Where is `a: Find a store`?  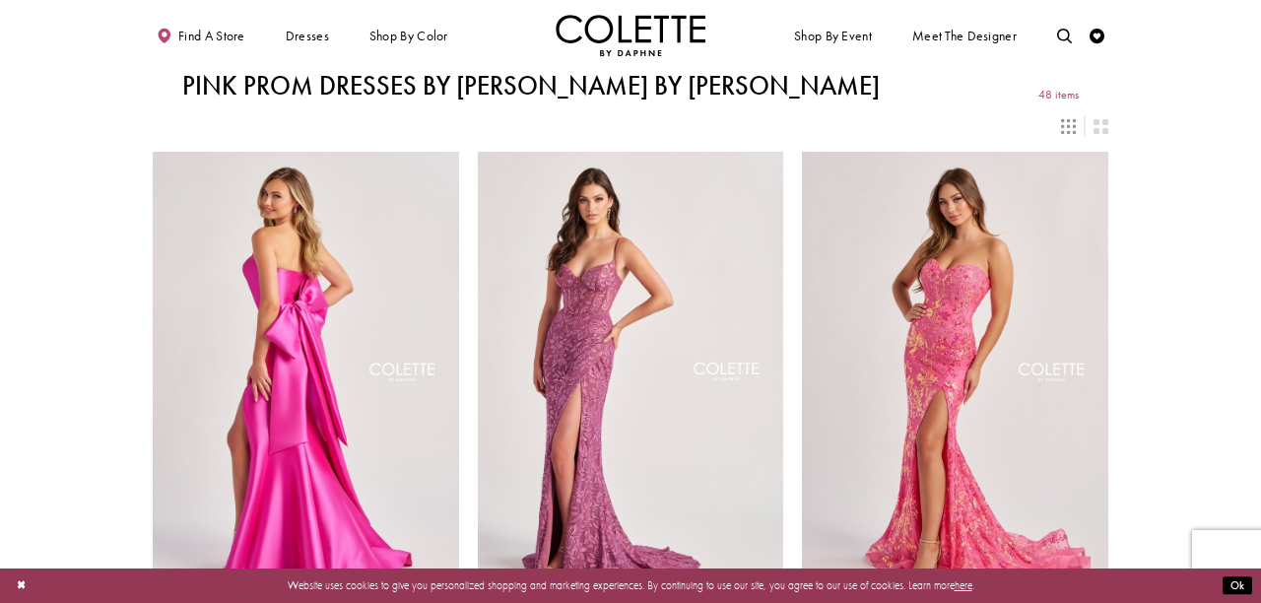 a: Find a store is located at coordinates (200, 35).